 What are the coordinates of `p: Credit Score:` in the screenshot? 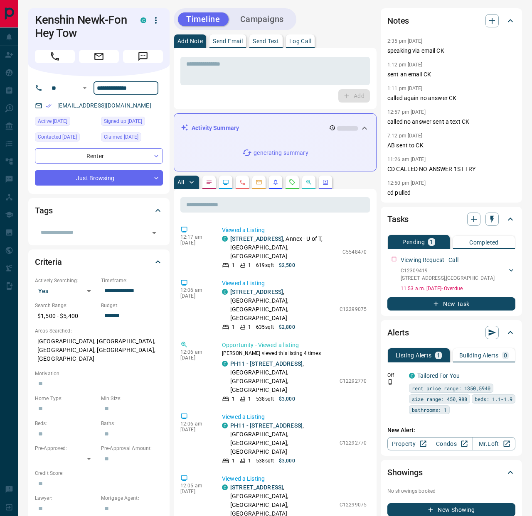 It's located at (99, 473).